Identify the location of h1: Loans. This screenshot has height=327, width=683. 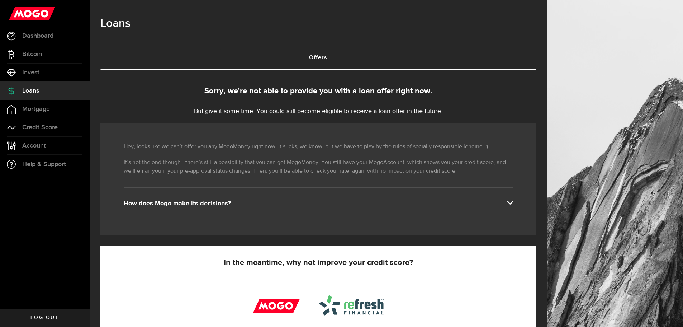
(318, 24).